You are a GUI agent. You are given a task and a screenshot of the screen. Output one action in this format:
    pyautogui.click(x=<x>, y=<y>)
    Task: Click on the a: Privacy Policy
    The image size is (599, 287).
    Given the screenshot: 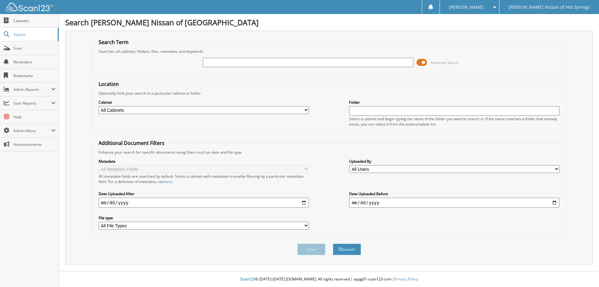 What is the action you would take?
    pyautogui.click(x=406, y=279)
    